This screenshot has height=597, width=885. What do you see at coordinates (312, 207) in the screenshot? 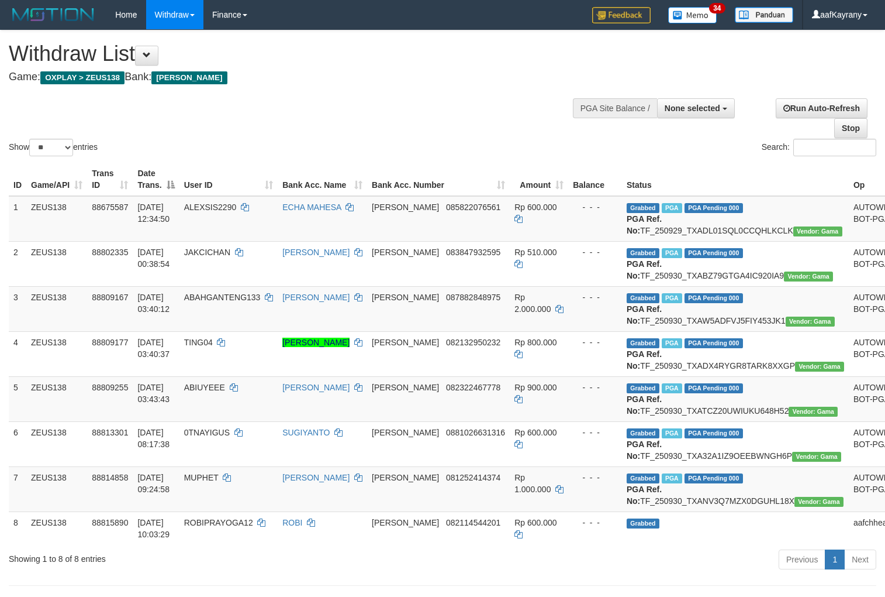
I see `a: ECHA MAHESA` at bounding box center [312, 207].